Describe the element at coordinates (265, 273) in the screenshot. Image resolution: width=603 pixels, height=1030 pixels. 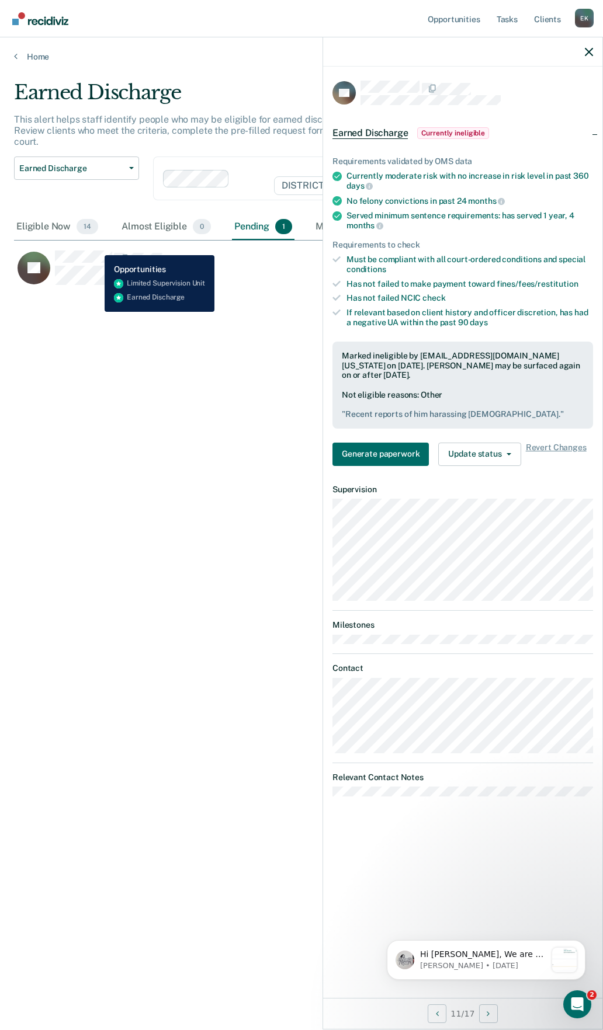
I see `div: CaseloadOpportunityCell-94409` at that location.